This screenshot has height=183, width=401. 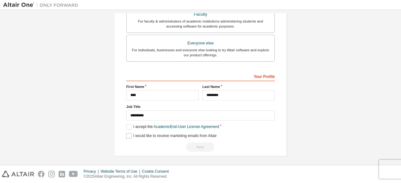 What do you see at coordinates (201, 24) in the screenshot?
I see `div: For faculty & administrators of academic institutions administering students and accessing softwa...` at bounding box center [201, 24].